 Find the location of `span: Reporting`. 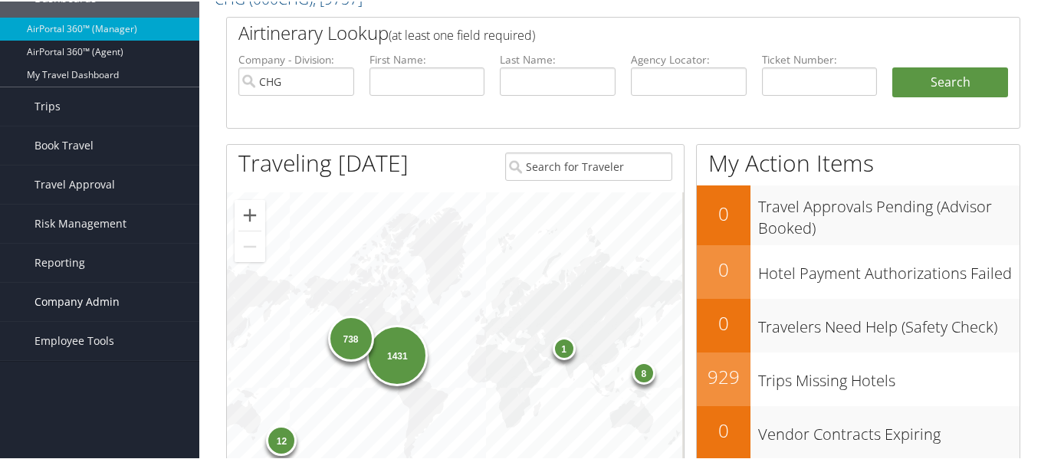

span: Reporting is located at coordinates (60, 261).